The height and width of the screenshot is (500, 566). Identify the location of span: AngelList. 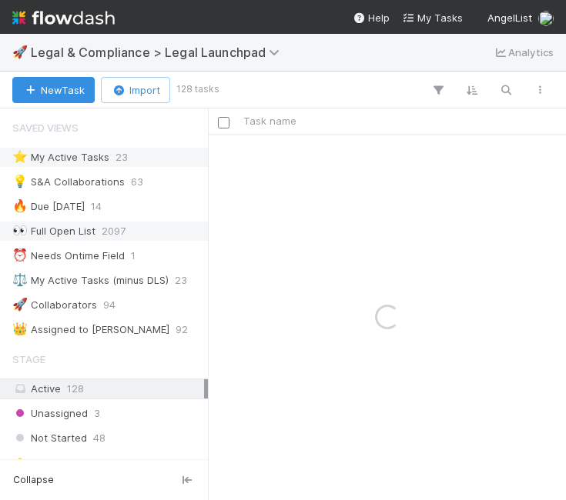
(510, 18).